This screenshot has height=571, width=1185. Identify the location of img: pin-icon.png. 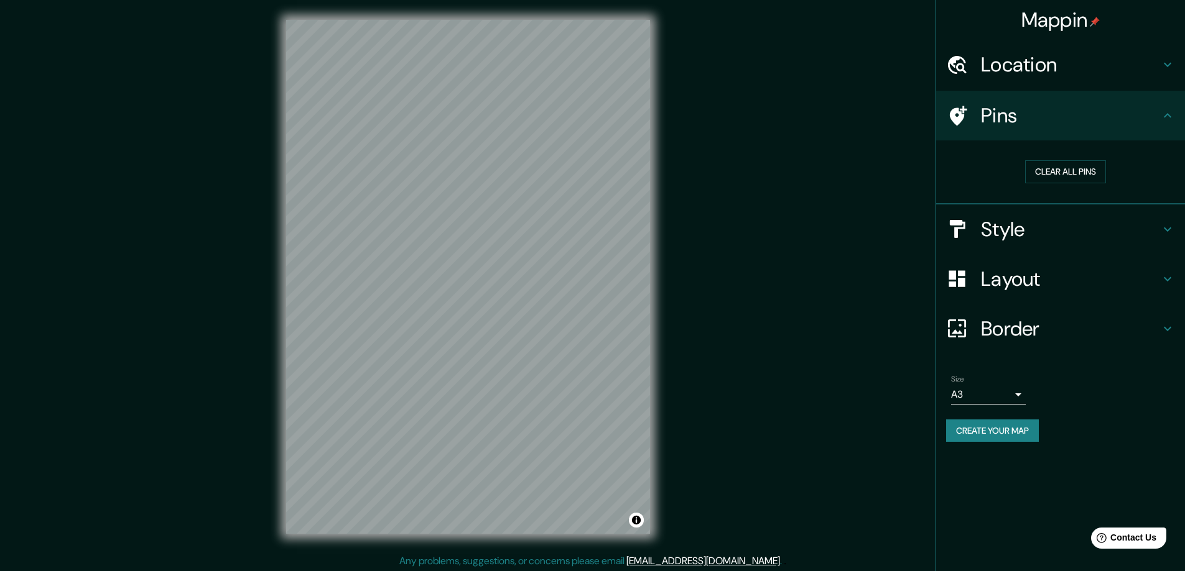
(1094, 22).